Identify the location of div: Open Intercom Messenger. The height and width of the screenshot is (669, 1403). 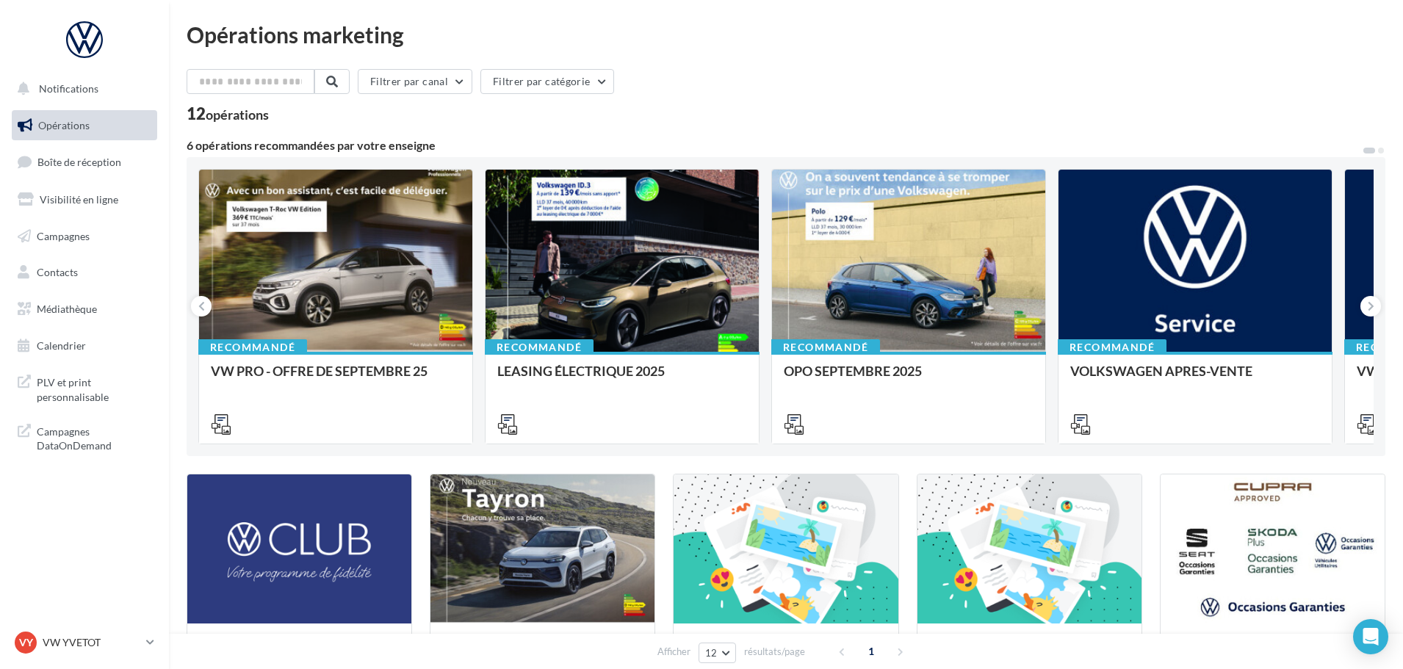
(1371, 637).